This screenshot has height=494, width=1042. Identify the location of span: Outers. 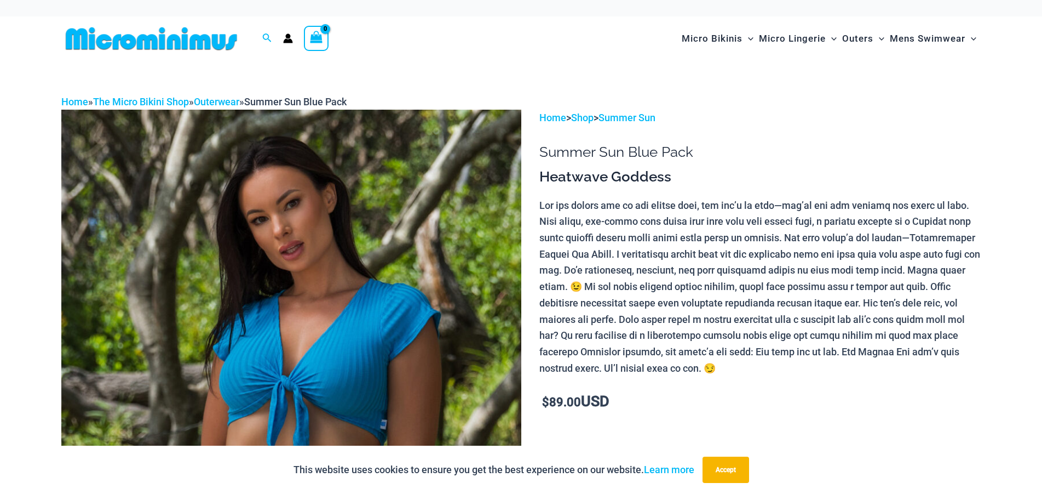
(858, 38).